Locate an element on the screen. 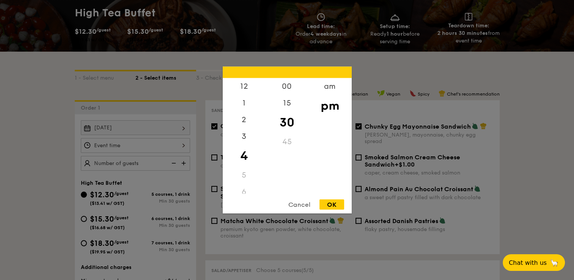  div: 00 is located at coordinates (287, 86).